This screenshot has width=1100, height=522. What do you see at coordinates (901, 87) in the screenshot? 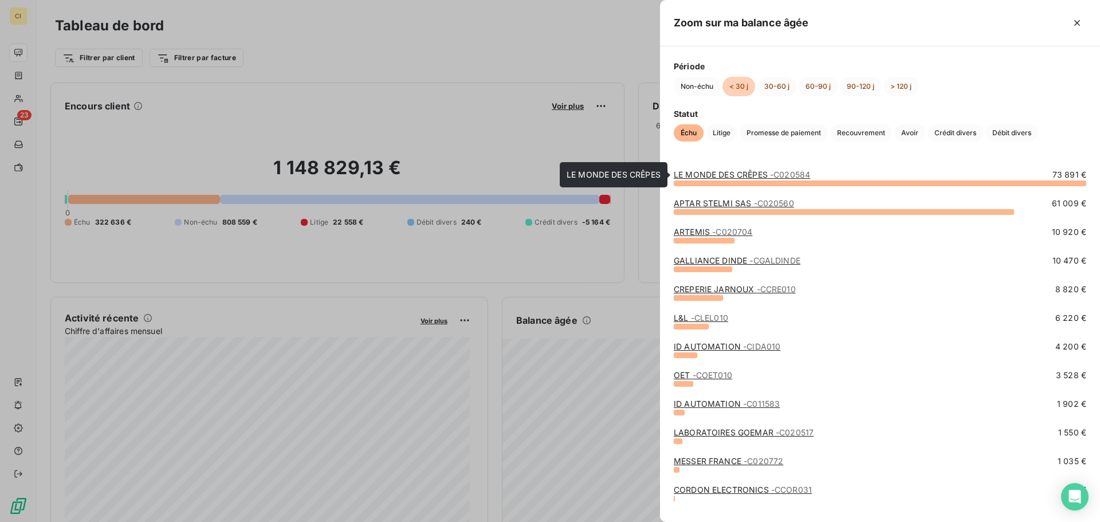
I see `button: > 120 j` at bounding box center [901, 87].